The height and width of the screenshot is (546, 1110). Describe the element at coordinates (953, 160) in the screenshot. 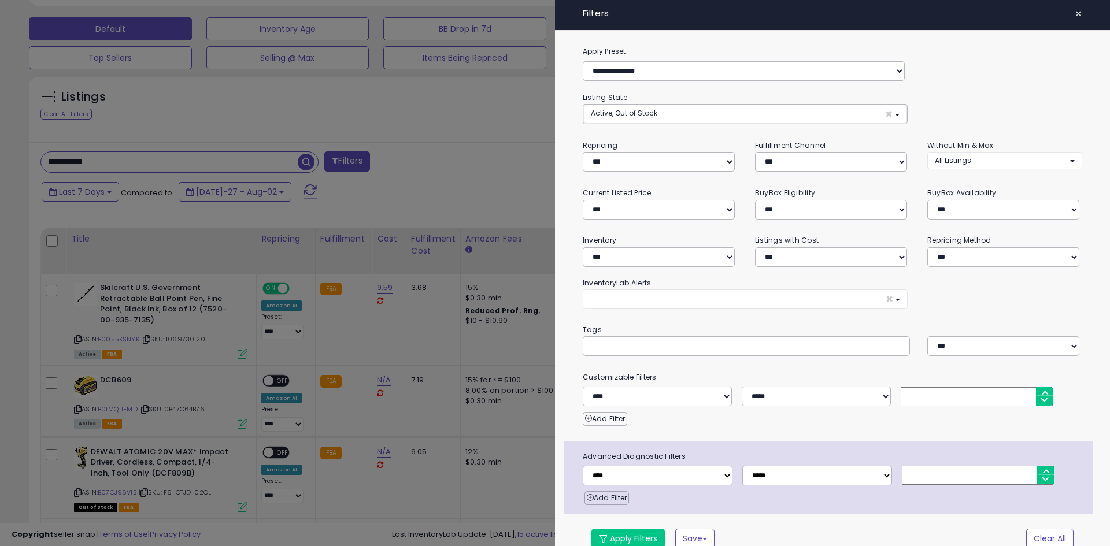

I see `span: All Listings` at that location.